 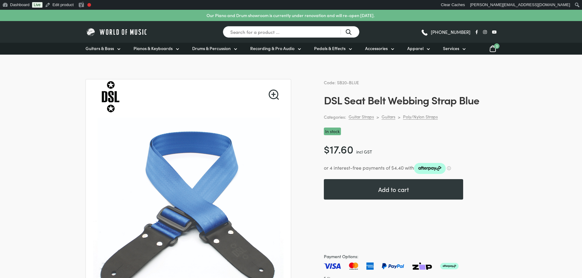 I want to click on span: Payment Options:, so click(x=410, y=257).